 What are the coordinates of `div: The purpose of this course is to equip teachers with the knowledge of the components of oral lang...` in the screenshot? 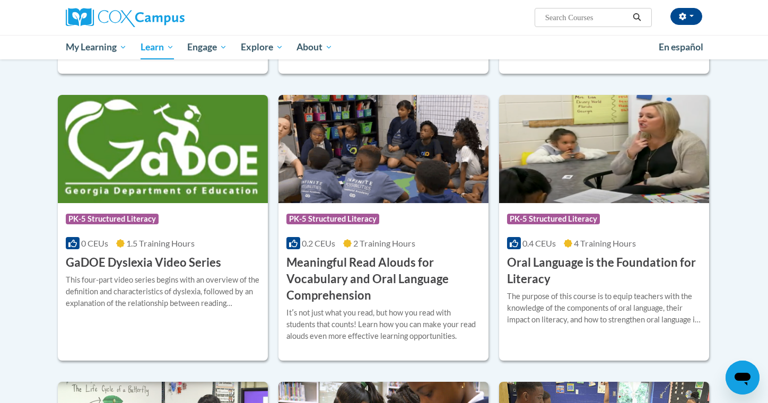 It's located at (604, 308).